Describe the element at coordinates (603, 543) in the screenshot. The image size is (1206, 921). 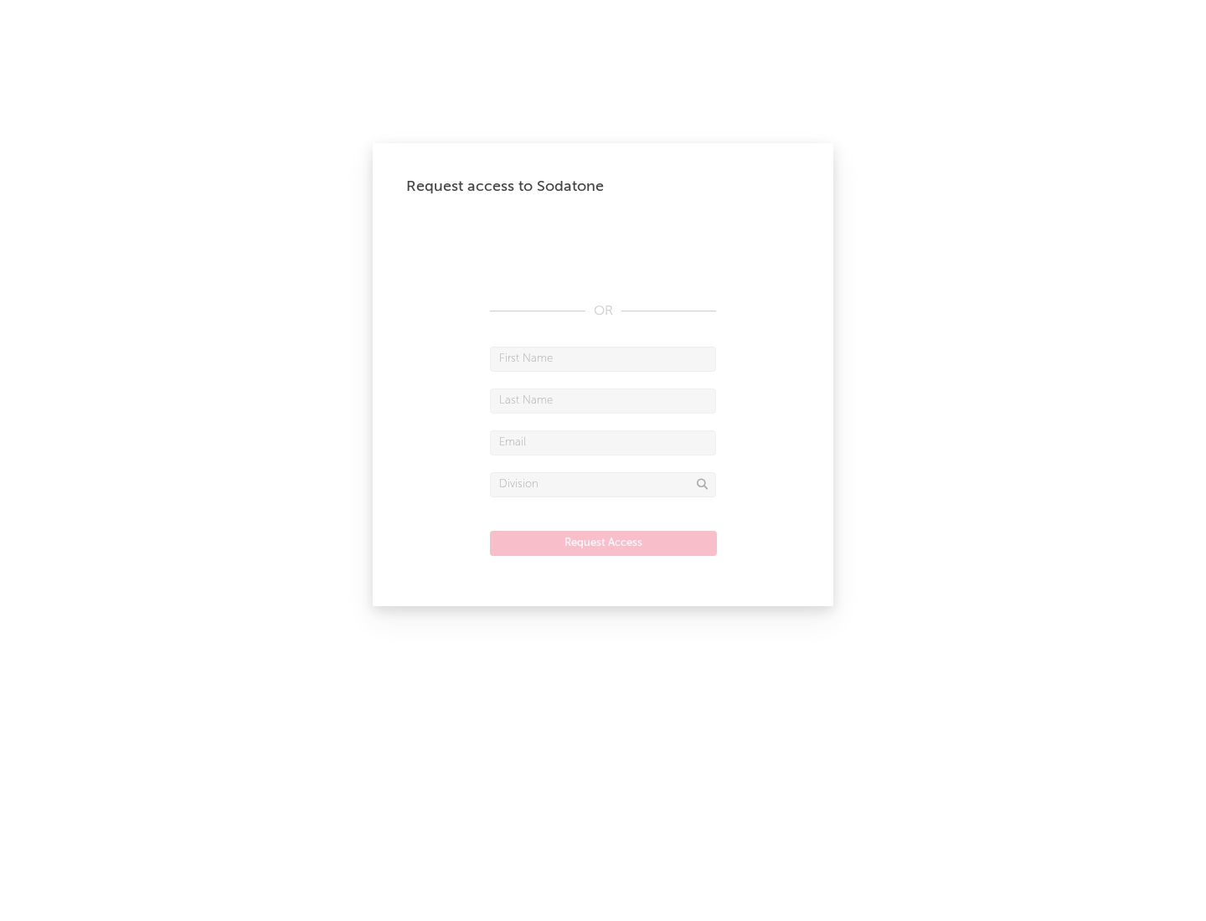
I see `button: Request Access` at that location.